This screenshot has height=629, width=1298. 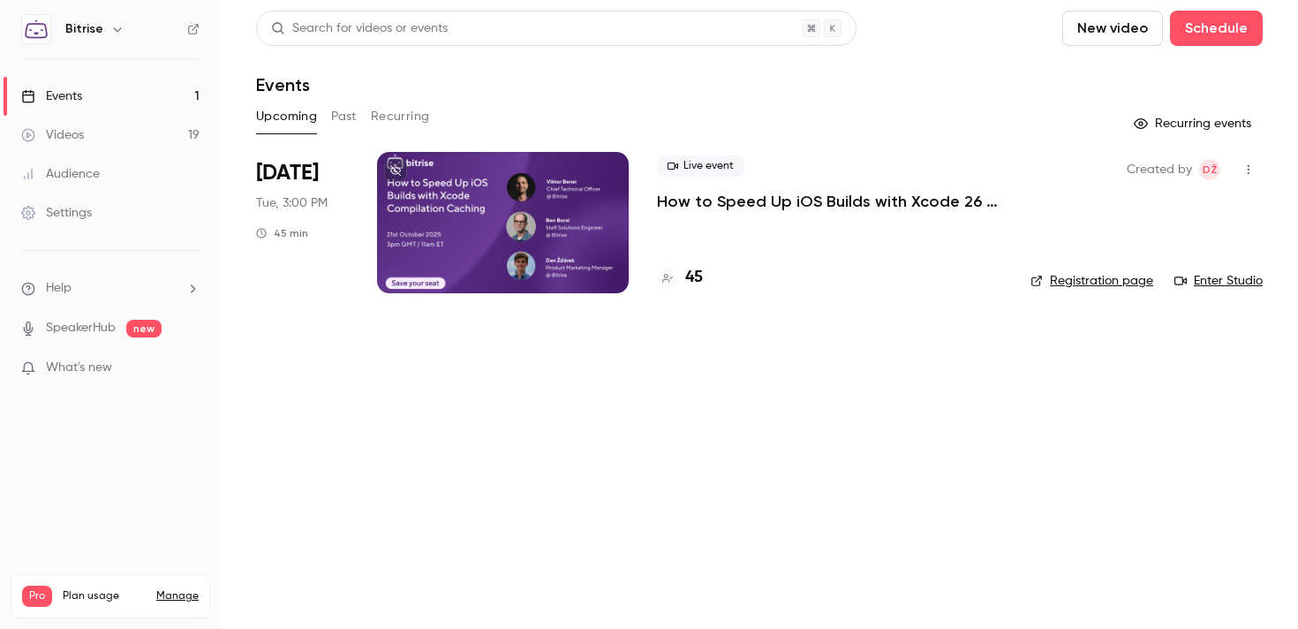 What do you see at coordinates (400, 117) in the screenshot?
I see `button: Recurring` at bounding box center [400, 117].